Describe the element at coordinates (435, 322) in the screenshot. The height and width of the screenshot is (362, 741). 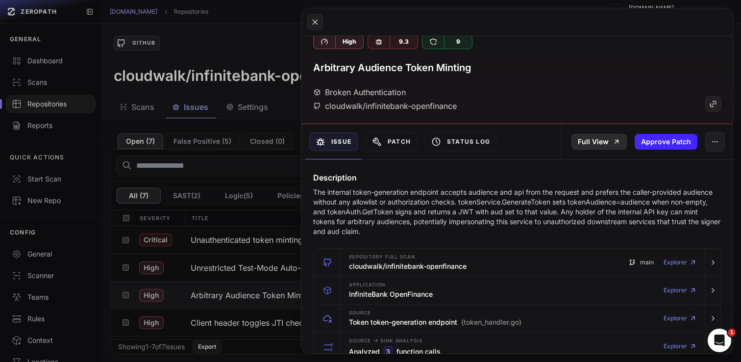
I see `h3: Token token-generation endpoint` at that location.